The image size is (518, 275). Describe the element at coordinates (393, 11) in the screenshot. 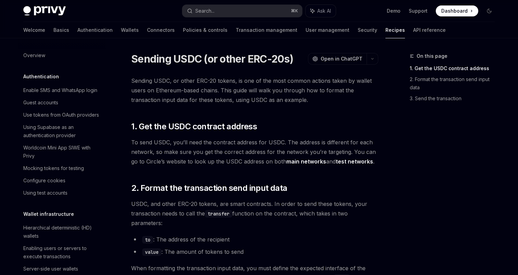

I see `a: Demo` at that location.